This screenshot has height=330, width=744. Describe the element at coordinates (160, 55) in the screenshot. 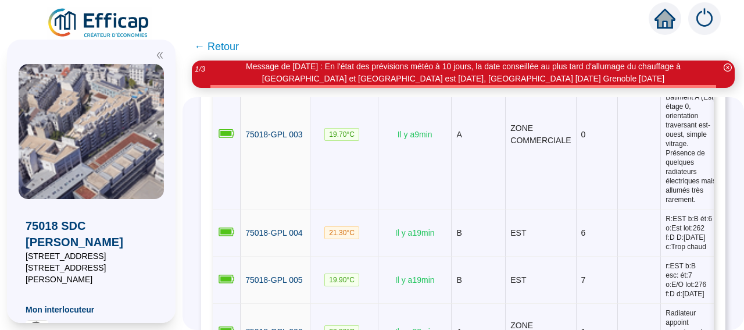

I see `span: double-left` at that location.